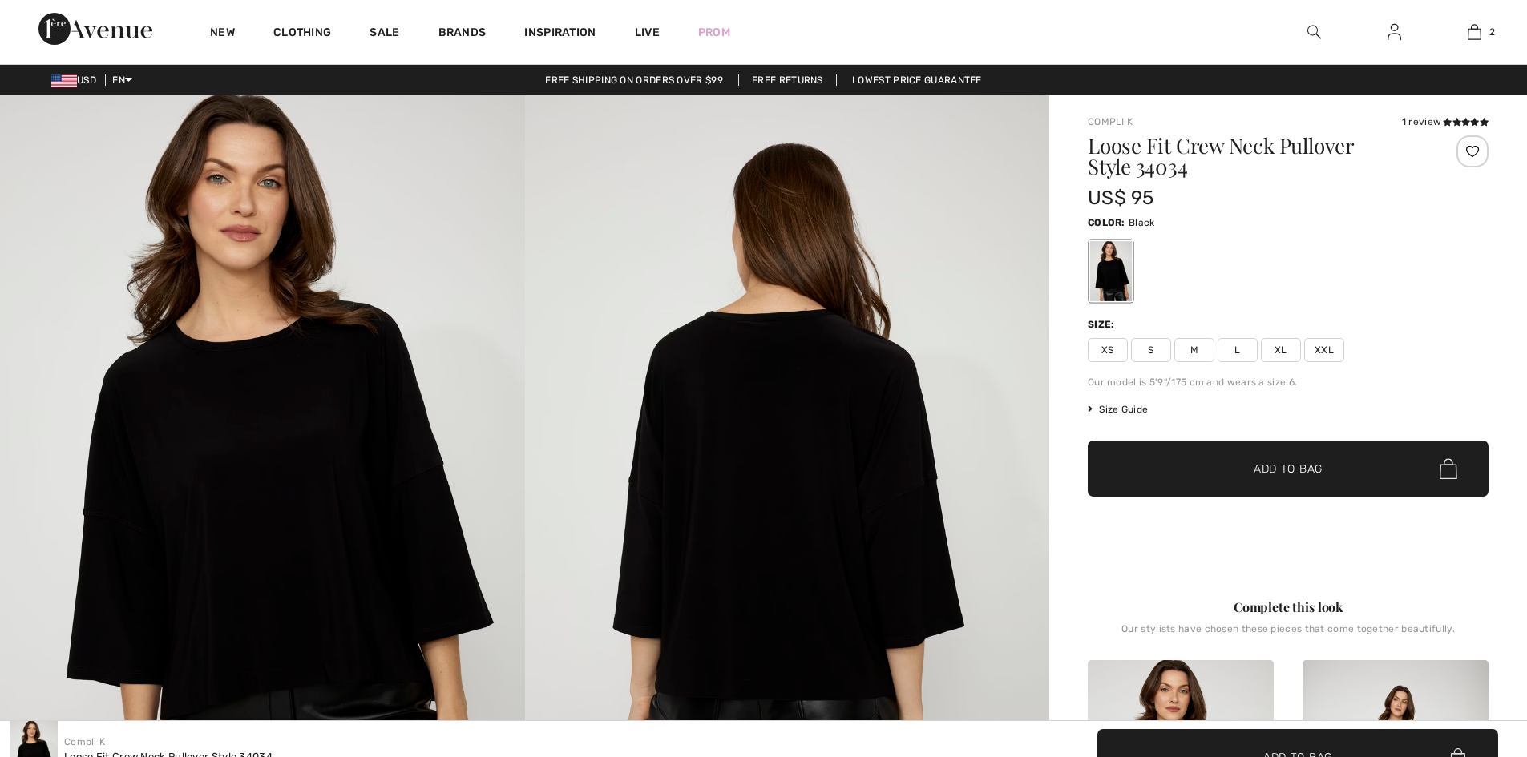 The height and width of the screenshot is (757, 1527). What do you see at coordinates (1254, 156) in the screenshot?
I see `h1: Loose Fit Crew Neck Pullover Style 34034` at bounding box center [1254, 156].